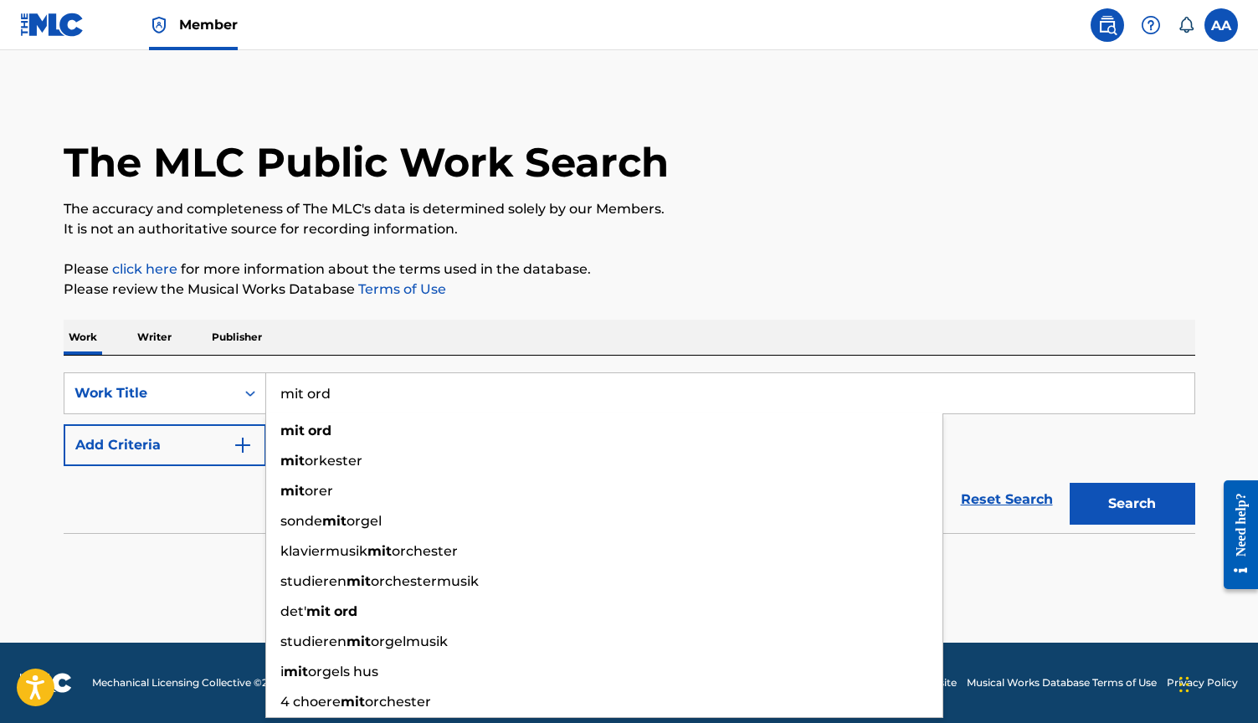 Image resolution: width=1258 pixels, height=723 pixels. What do you see at coordinates (1201, 683) in the screenshot?
I see `a: Privacy Policy` at bounding box center [1201, 683].